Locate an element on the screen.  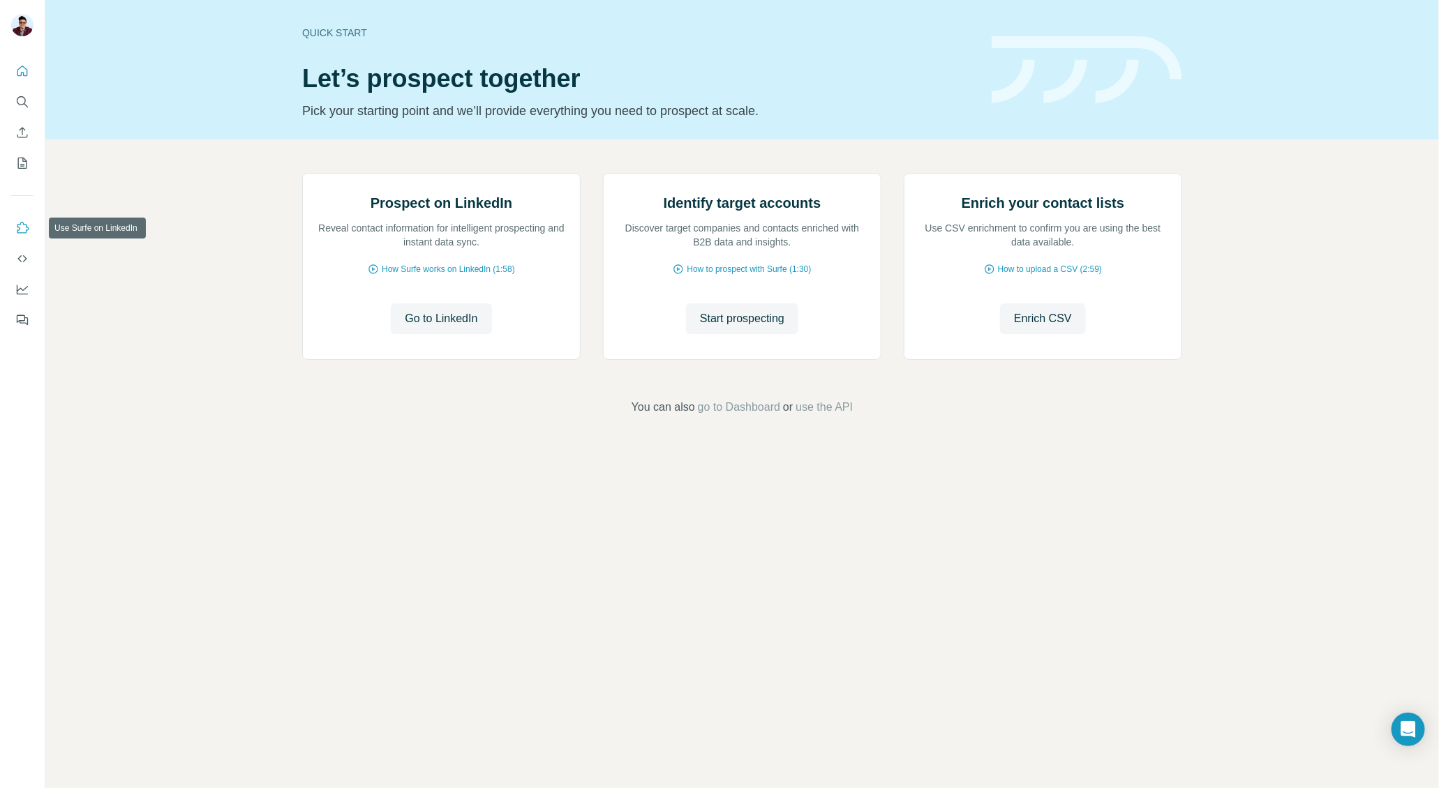
button: Go to LinkedIn is located at coordinates (441, 319).